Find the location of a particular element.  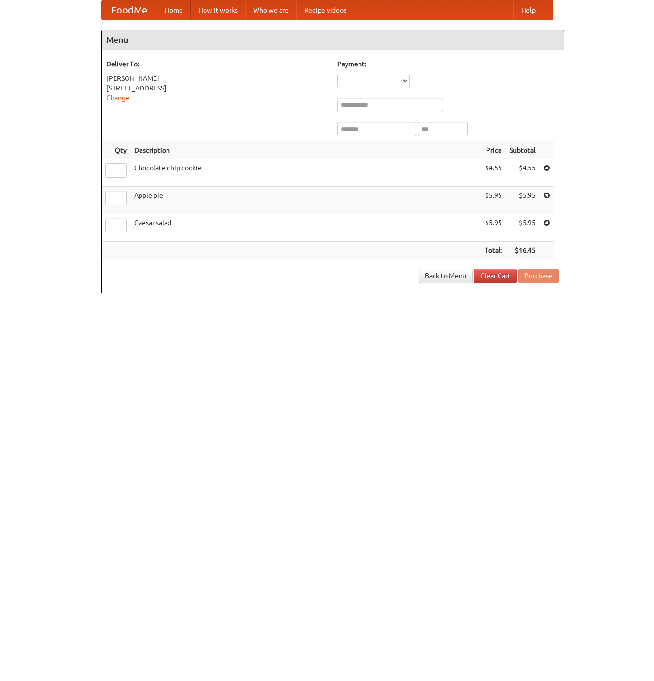

th: Description is located at coordinates (305, 150).